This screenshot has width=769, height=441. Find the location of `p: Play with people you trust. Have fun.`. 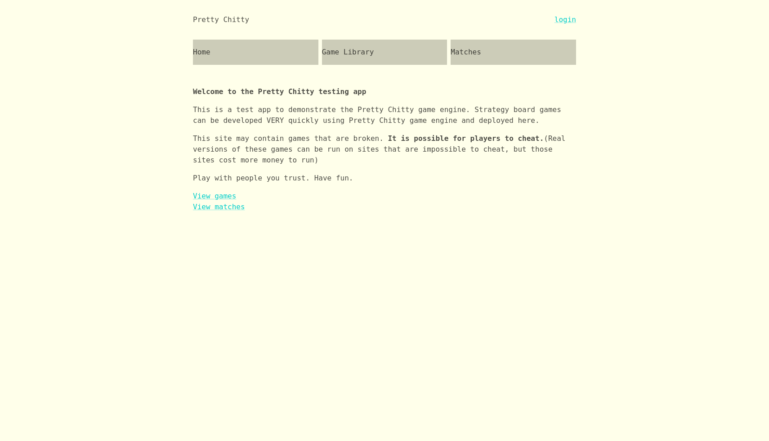

p: Play with people you trust. Have fun. is located at coordinates (385, 182).